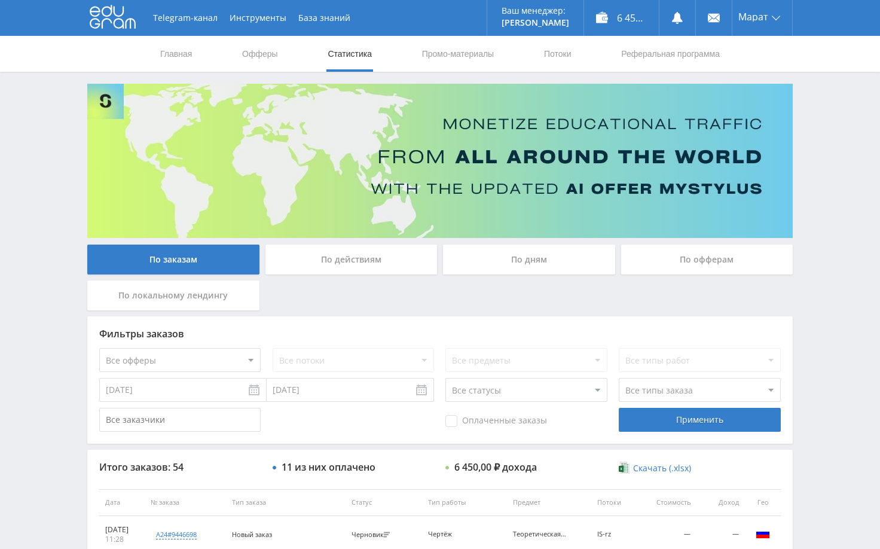  What do you see at coordinates (180, 467) in the screenshot?
I see `div: Итого заказов: 54` at bounding box center [180, 467].